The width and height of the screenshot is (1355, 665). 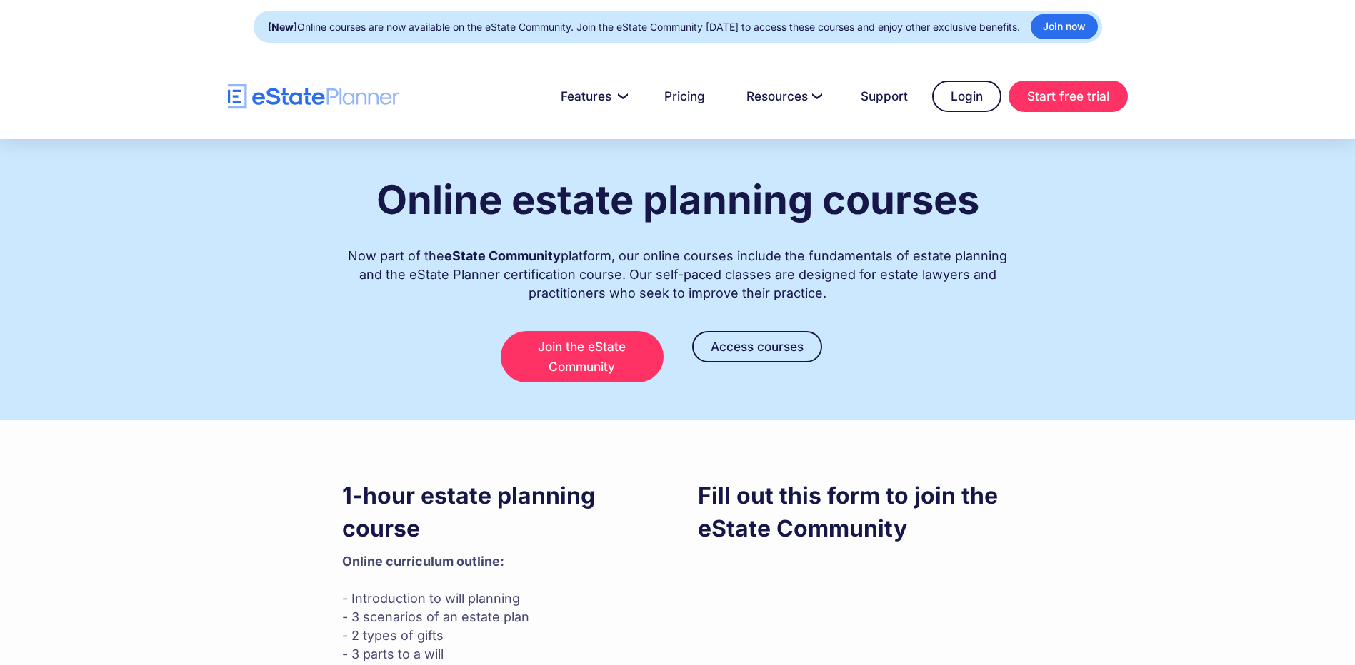 What do you see at coordinates (757, 347) in the screenshot?
I see `a: Access courses` at bounding box center [757, 347].